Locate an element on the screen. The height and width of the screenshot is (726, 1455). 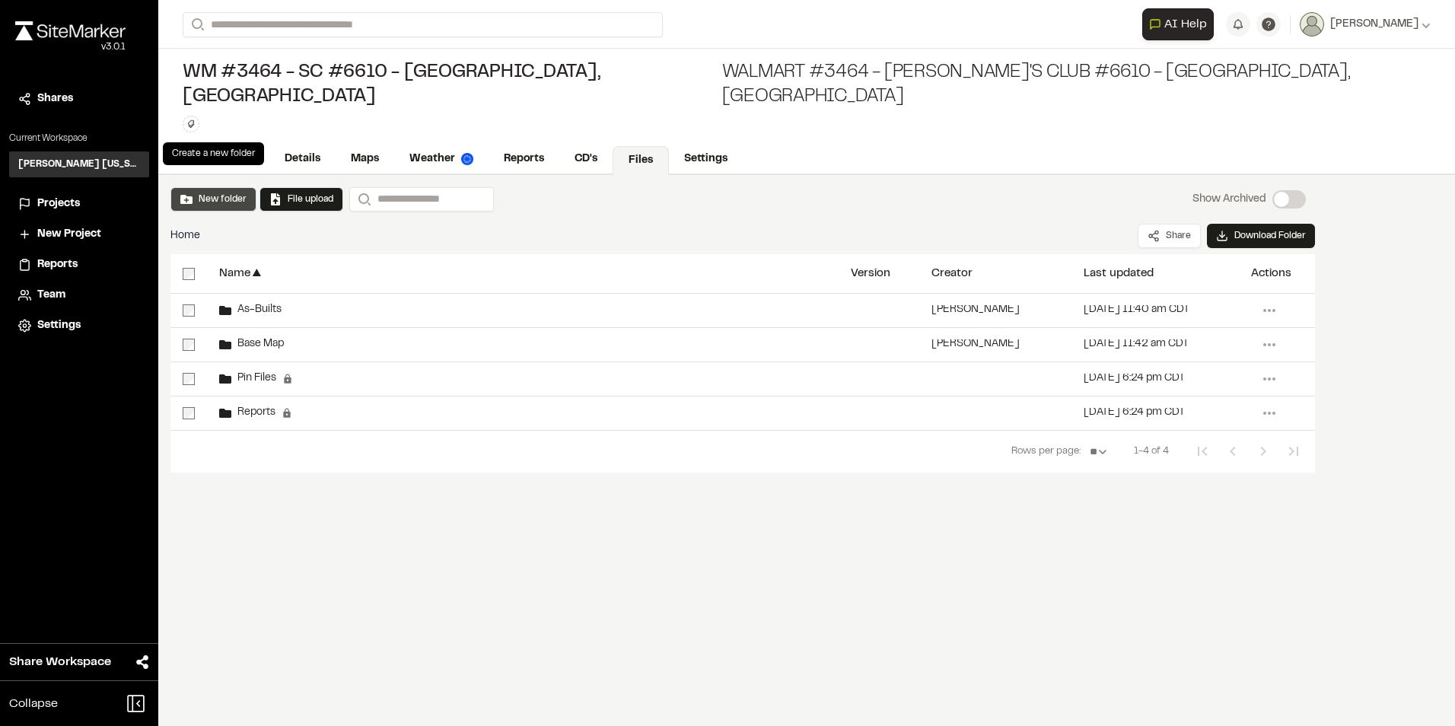
p: Show Archived is located at coordinates (1229, 199).